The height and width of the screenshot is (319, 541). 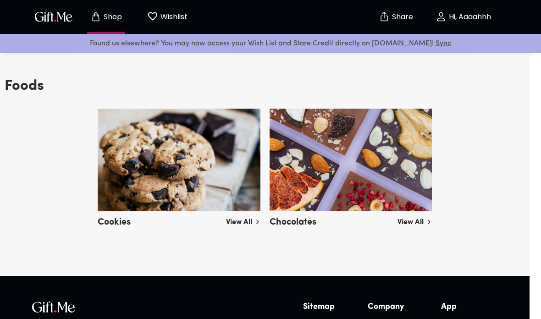 What do you see at coordinates (293, 221) in the screenshot?
I see `h5: Chocolates` at bounding box center [293, 221].